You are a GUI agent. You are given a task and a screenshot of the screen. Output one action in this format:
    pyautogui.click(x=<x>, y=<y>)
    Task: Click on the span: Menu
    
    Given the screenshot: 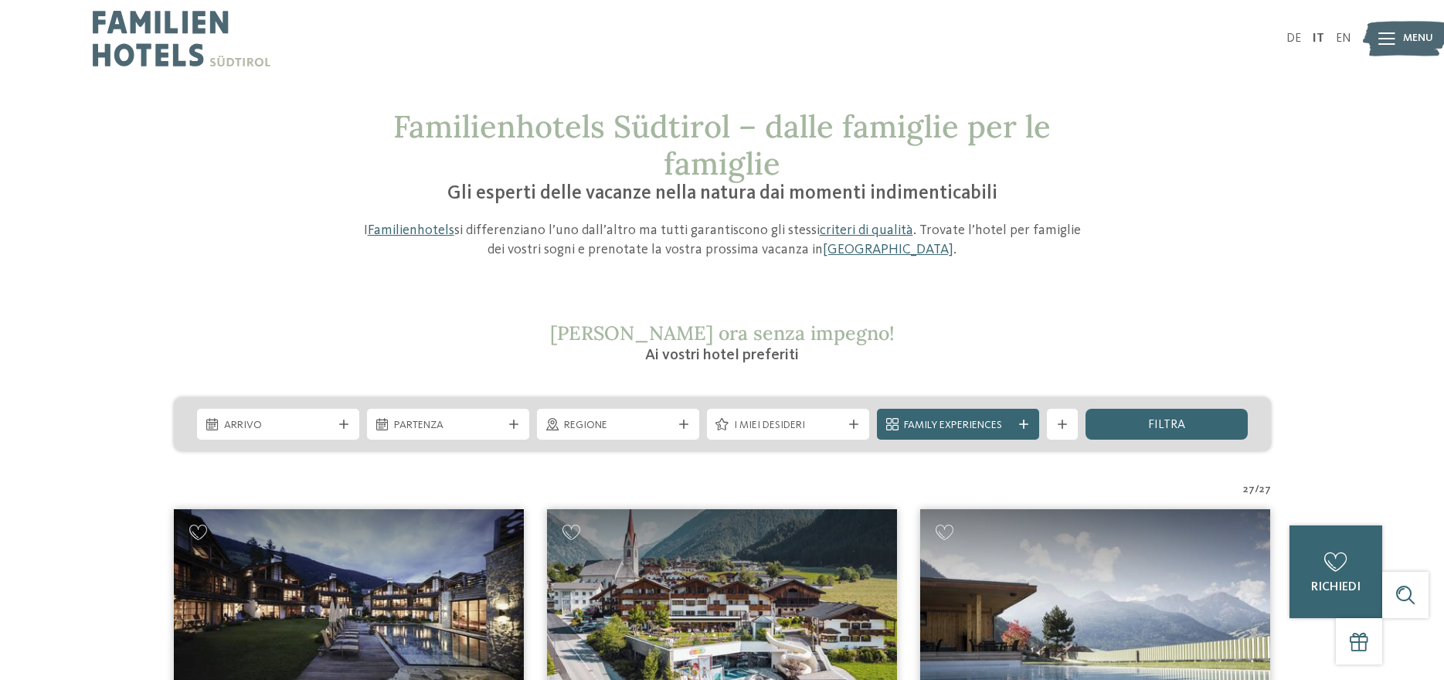 What is the action you would take?
    pyautogui.click(x=1418, y=39)
    